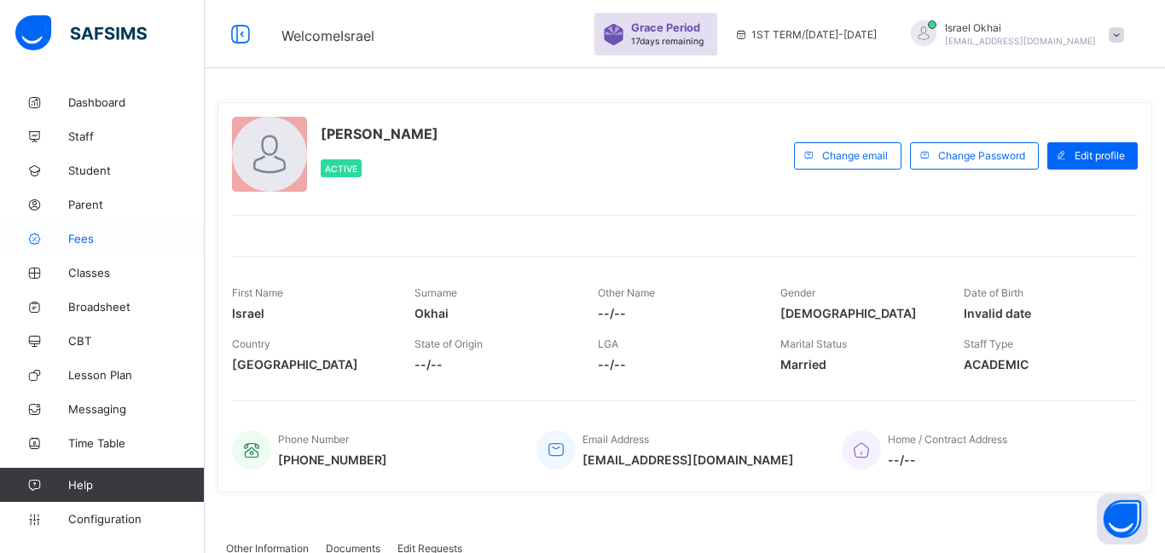 This screenshot has width=1165, height=553. What do you see at coordinates (136, 136) in the screenshot?
I see `span: Staff` at bounding box center [136, 136].